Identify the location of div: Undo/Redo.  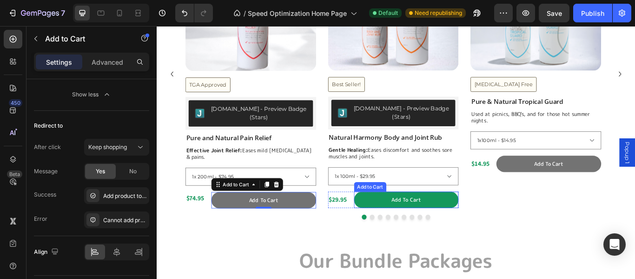
(194, 13).